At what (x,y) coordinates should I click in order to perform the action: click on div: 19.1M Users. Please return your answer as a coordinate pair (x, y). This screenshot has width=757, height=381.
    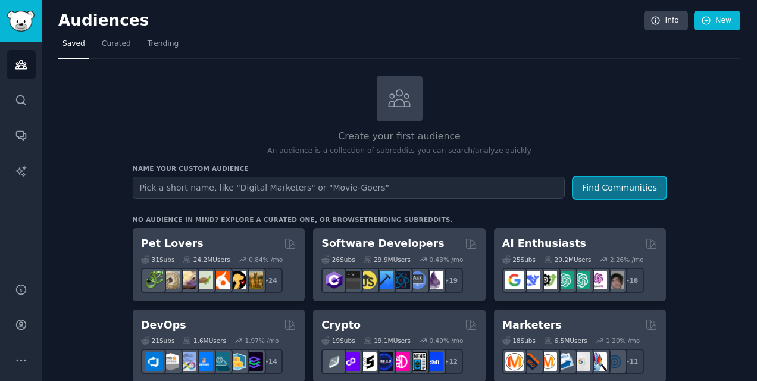
    Looking at the image, I should click on (387, 340).